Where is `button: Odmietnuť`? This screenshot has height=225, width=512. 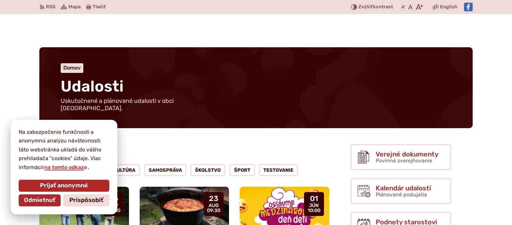
button: Odmietnuť is located at coordinates (40, 201).